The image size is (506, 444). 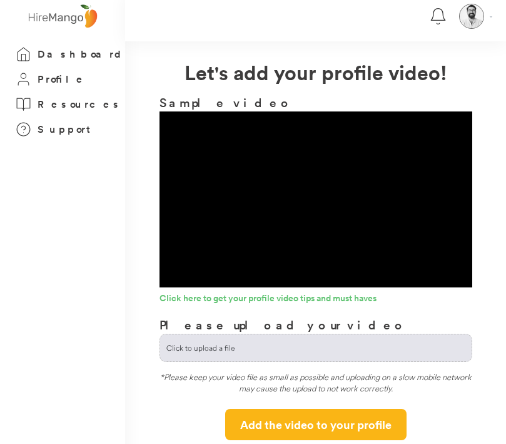 I want to click on h3: Please upload your video, so click(x=283, y=324).